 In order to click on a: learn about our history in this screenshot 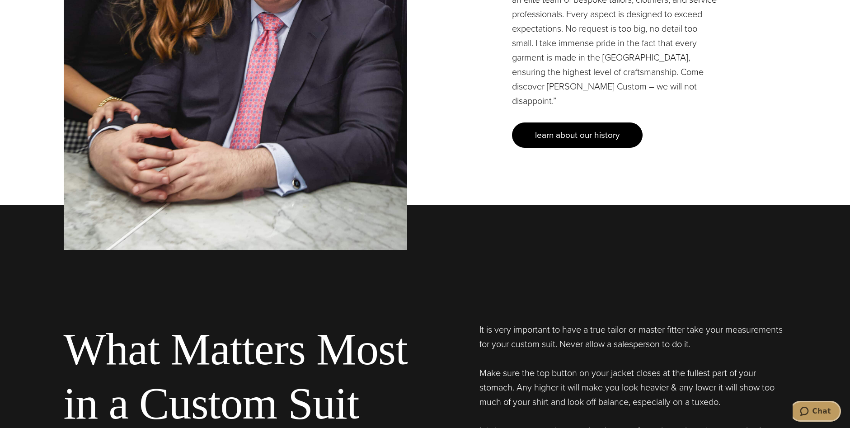, I will do `click(577, 135)`.